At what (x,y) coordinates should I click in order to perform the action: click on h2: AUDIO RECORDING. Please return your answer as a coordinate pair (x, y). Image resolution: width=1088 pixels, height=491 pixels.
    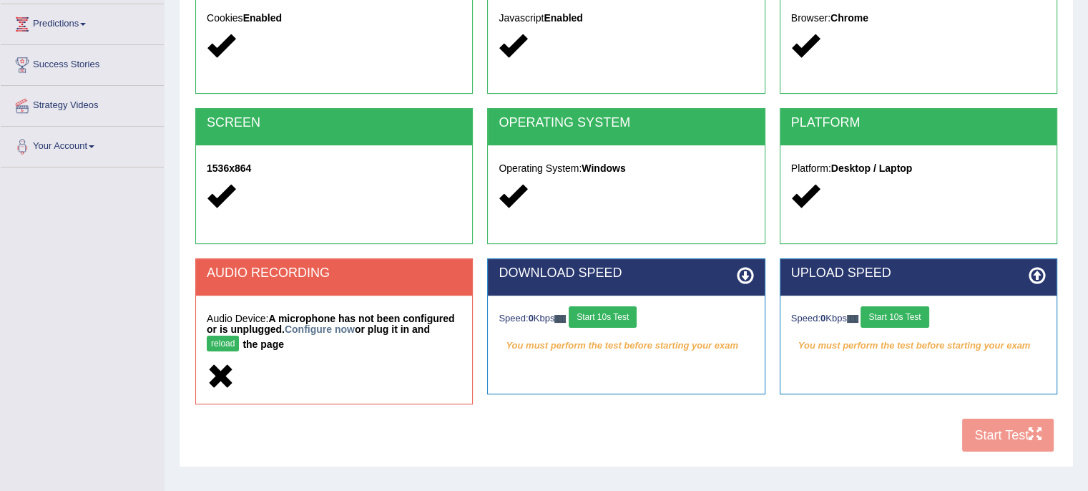
    Looking at the image, I should click on (334, 273).